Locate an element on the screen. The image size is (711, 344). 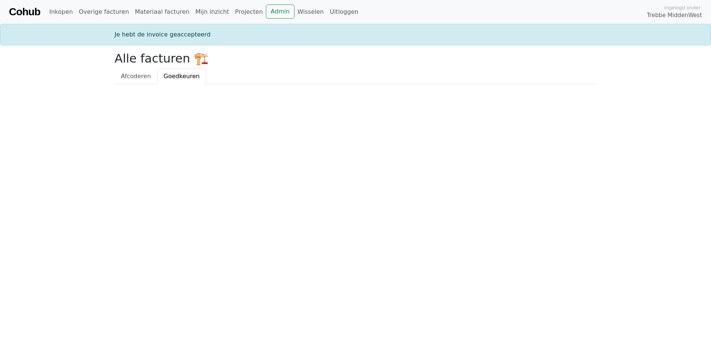
h2: Alle facturen 🏗️ is located at coordinates (356, 58).